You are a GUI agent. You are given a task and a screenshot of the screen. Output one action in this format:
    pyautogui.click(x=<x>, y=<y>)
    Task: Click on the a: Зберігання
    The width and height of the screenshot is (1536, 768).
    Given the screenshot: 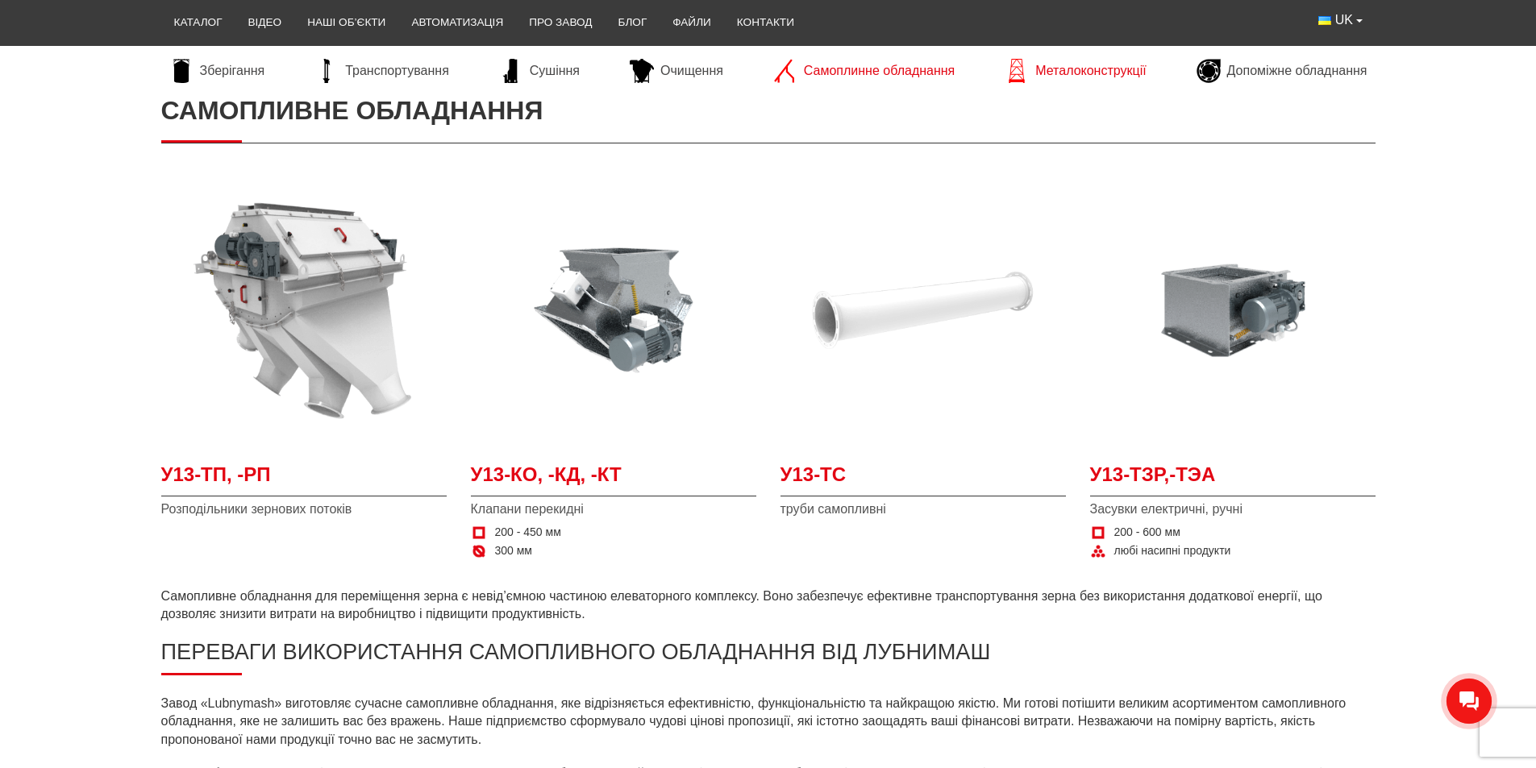 What is the action you would take?
    pyautogui.click(x=217, y=71)
    